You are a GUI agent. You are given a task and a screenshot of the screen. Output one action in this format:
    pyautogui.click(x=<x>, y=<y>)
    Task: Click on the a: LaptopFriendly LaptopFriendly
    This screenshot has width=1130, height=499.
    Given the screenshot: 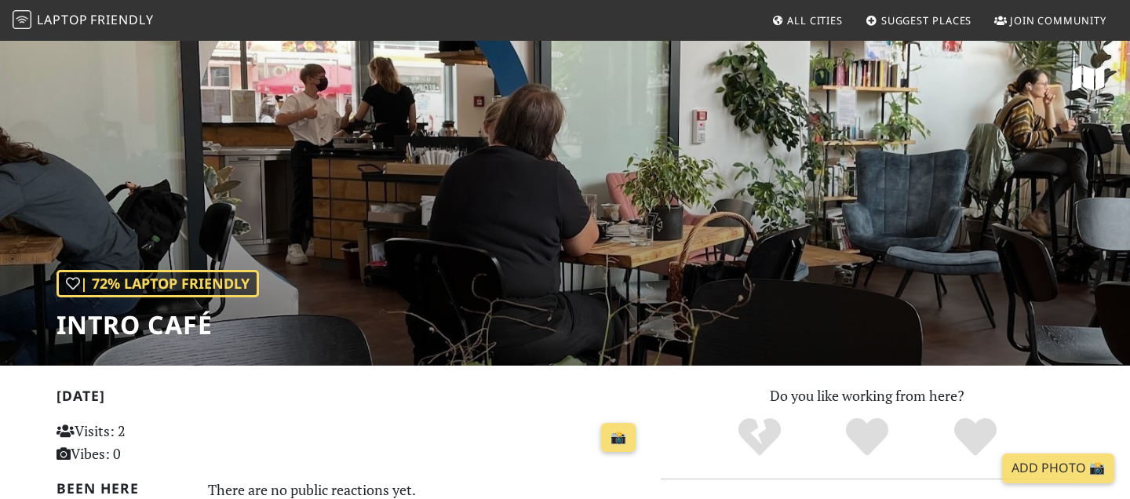 What is the action you would take?
    pyautogui.click(x=83, y=20)
    